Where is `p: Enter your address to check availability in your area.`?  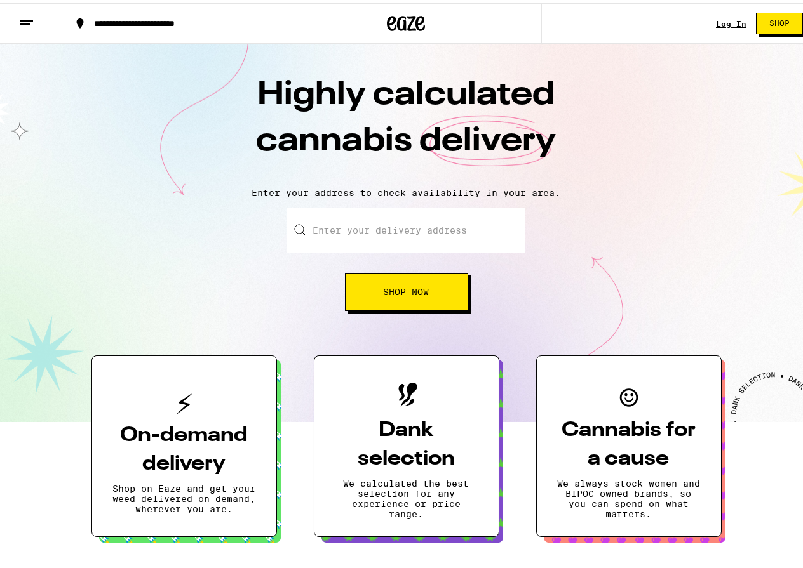
p: Enter your address to check availability in your area. is located at coordinates (406, 190).